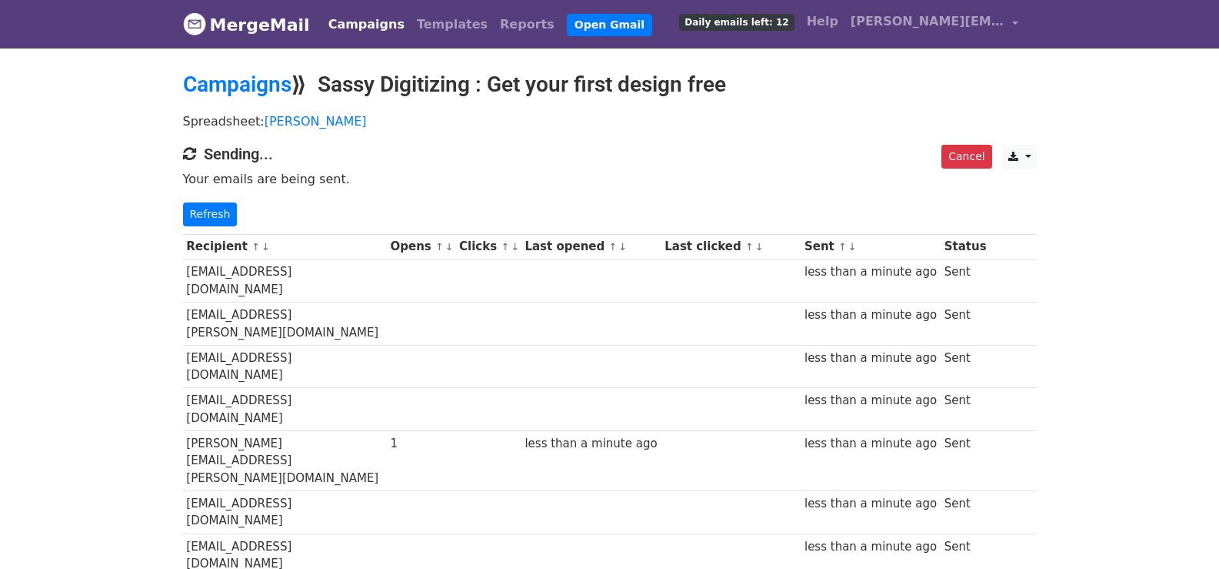  What do you see at coordinates (610, 121) in the screenshot?
I see `p: Spreadsheet:` at bounding box center [610, 121].